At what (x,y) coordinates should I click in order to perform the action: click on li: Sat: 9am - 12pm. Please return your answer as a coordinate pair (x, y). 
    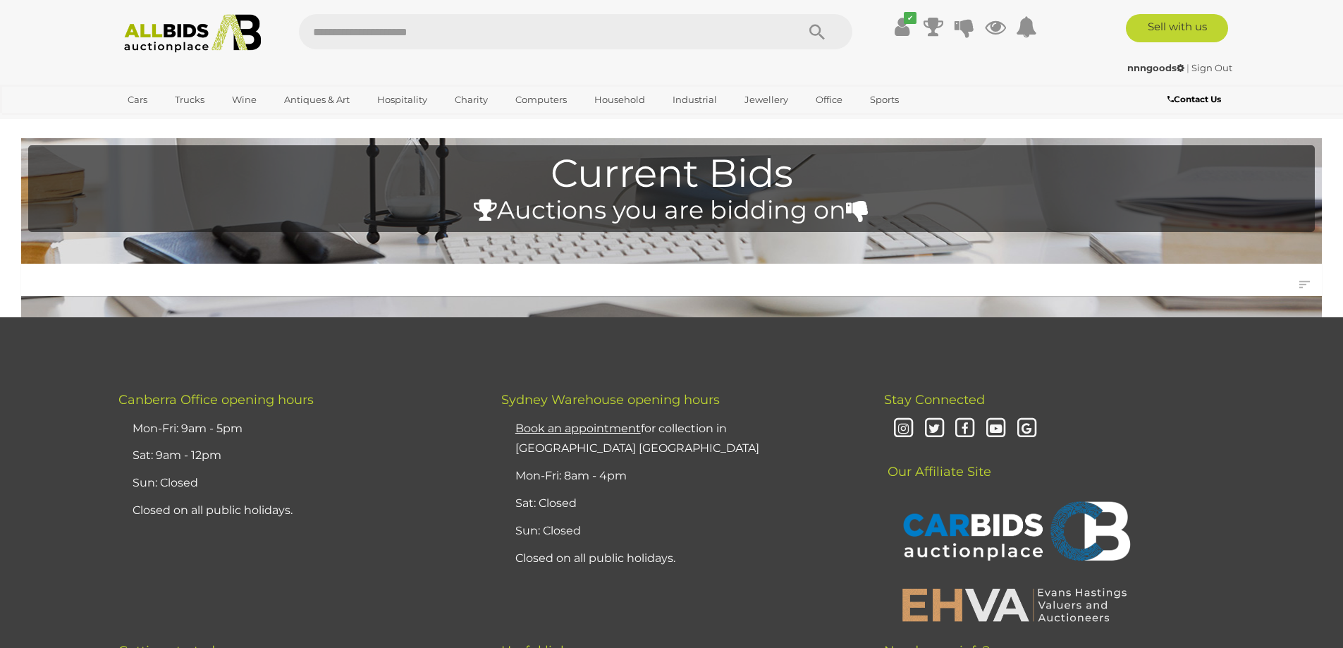
    Looking at the image, I should click on (298, 456).